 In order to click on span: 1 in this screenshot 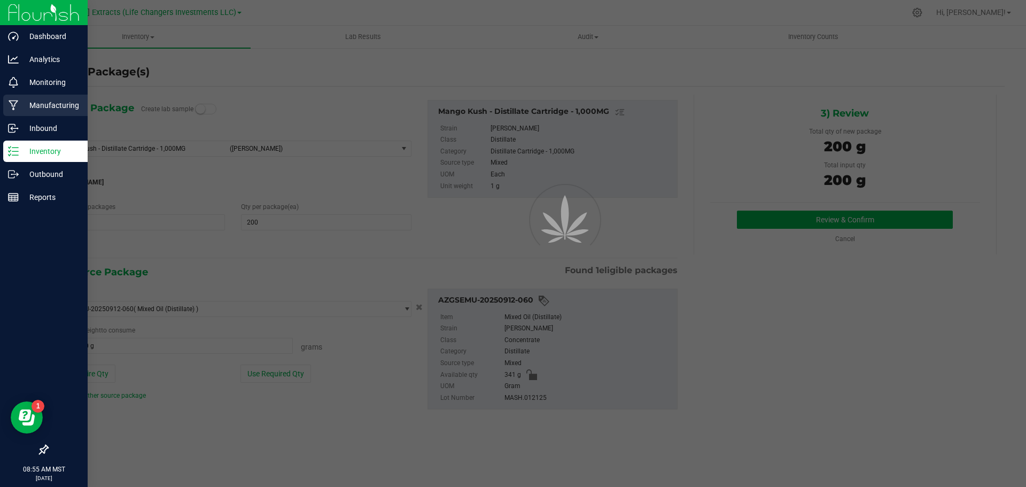, I will do `click(6, 6)`.